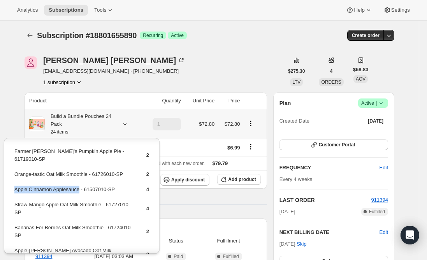  What do you see at coordinates (365, 35) in the screenshot?
I see `span: Create order` at bounding box center [365, 35].